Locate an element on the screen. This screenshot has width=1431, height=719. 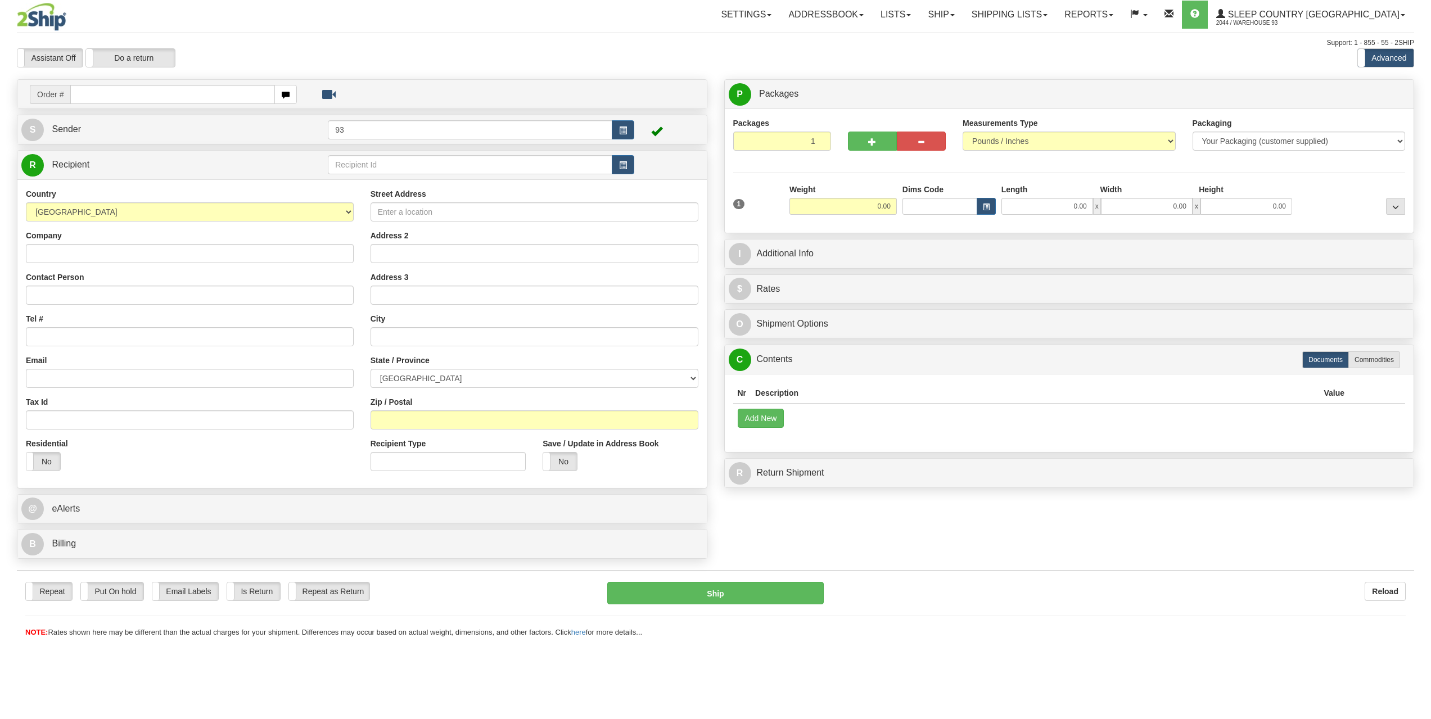
input: Sender Id is located at coordinates (470, 130).